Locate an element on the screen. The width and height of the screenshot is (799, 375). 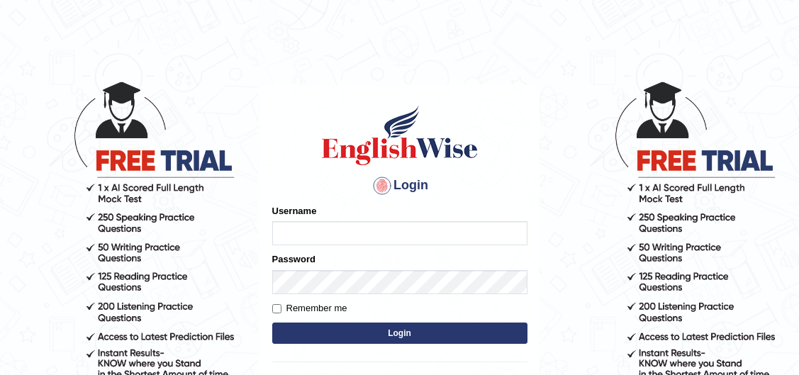
button: Login is located at coordinates (400, 333).